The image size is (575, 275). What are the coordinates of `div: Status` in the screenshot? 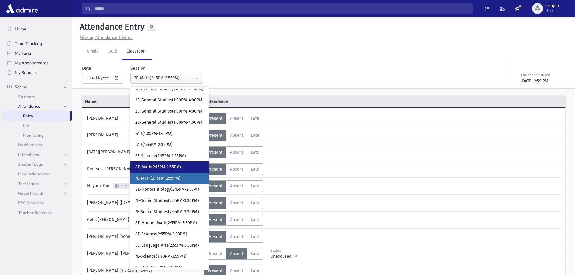 It's located at (284, 251).